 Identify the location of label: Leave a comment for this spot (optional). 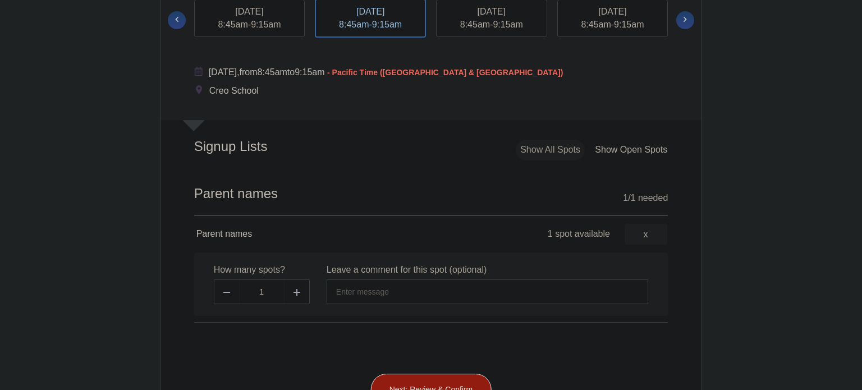
(406, 270).